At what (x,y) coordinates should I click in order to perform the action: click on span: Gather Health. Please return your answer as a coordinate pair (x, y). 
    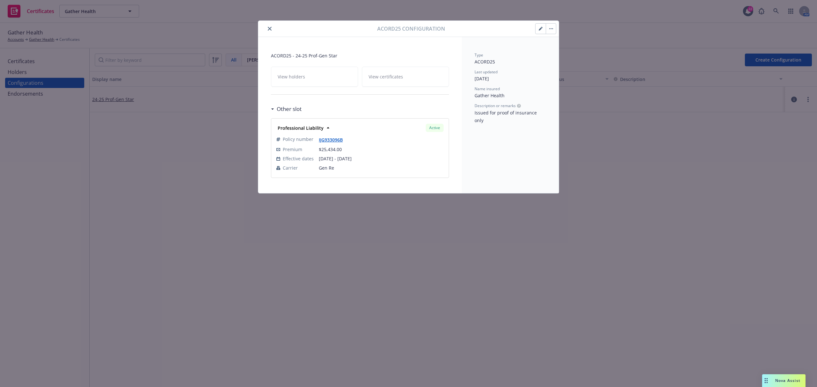
    Looking at the image, I should click on (489, 95).